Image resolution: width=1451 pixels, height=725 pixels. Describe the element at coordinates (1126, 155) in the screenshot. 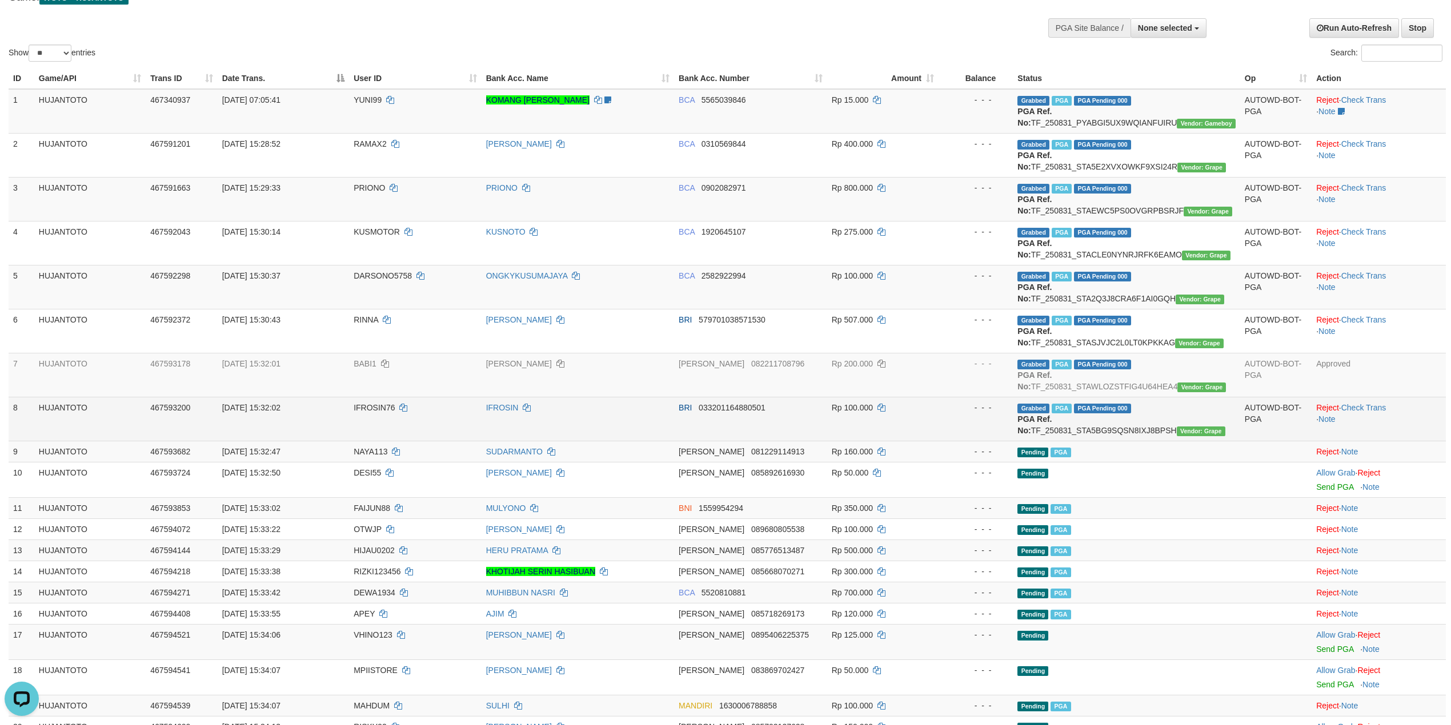

I see `td: TF_250831_STA5E2XVXOWKF9XSI24R` at that location.